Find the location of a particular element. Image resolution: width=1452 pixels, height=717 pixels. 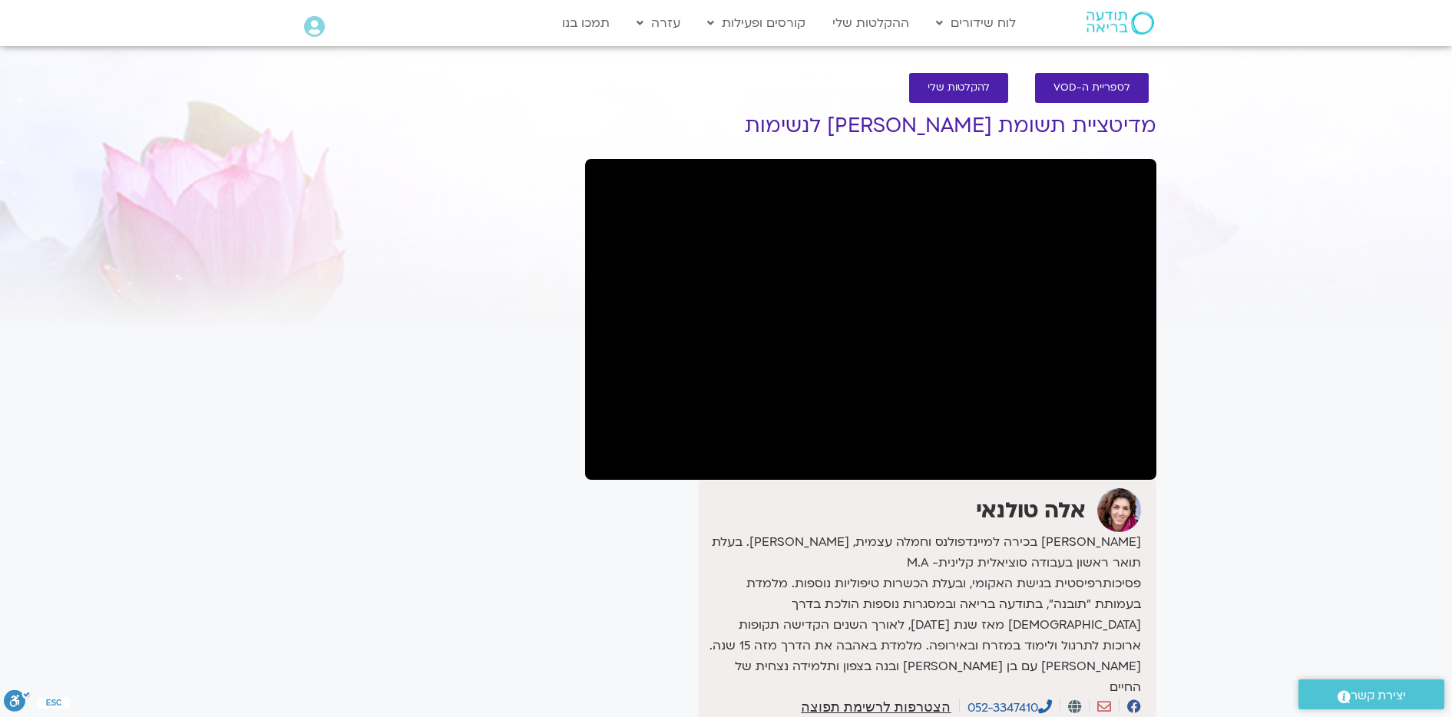

a: להקלטות שלי is located at coordinates (959, 88).